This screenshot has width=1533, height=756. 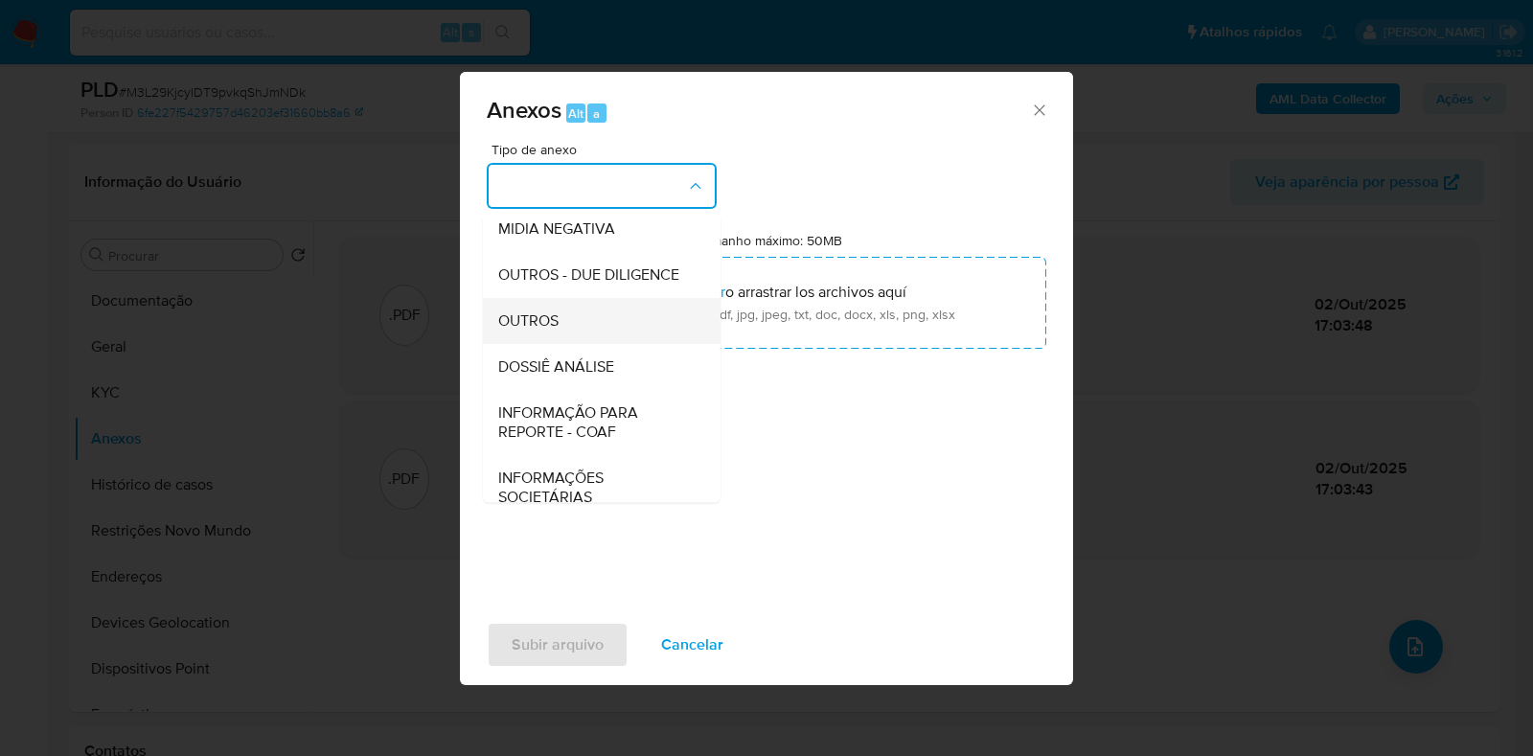 What do you see at coordinates (556, 367) in the screenshot?
I see `span: DOSSIÊ ANÁLISE` at bounding box center [556, 367].